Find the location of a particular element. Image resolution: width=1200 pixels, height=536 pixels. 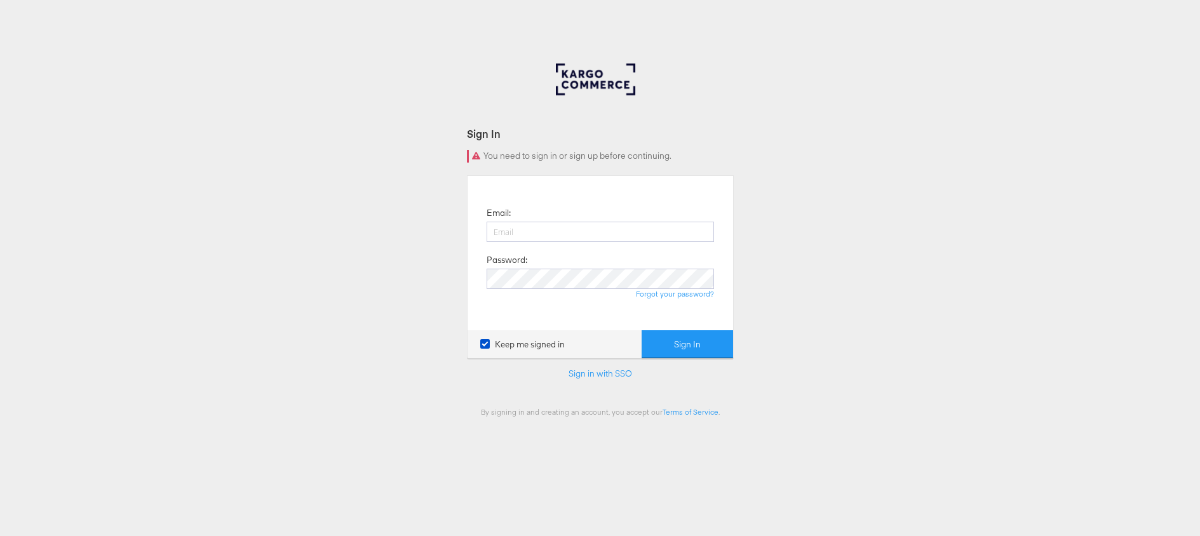

a: Forgot your password? is located at coordinates (674, 293).